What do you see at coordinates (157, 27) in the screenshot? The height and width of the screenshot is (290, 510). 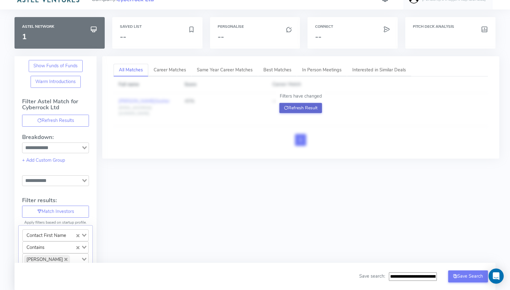 I see `h6: Saved List` at bounding box center [157, 27].